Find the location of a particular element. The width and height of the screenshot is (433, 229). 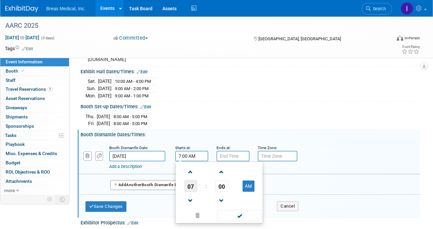

a: Shipments is located at coordinates (35, 117).